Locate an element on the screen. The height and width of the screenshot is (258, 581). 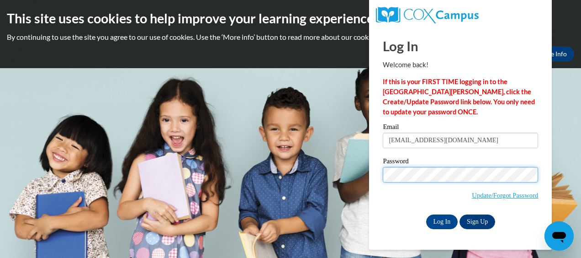
h2: This site uses cookies to help improve your learning experience. is located at coordinates (291, 18).